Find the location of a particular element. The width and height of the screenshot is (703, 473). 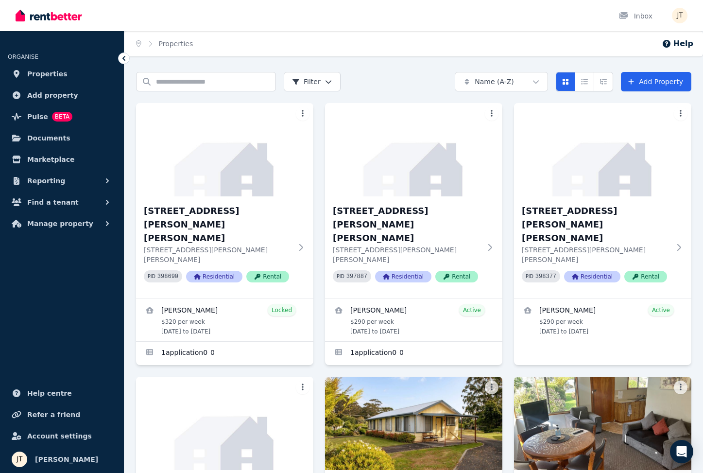

span: Help centre is located at coordinates (50, 393).